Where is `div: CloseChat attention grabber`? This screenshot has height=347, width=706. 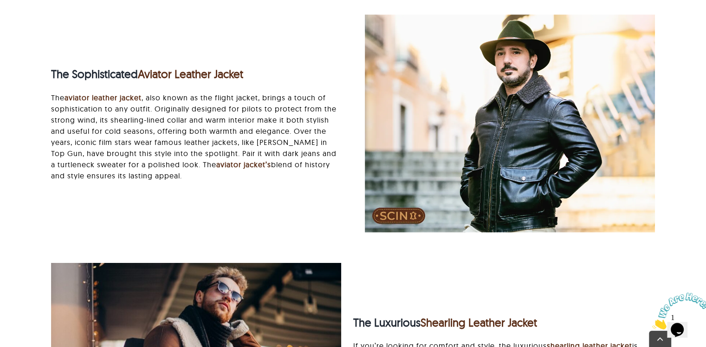 div: CloseChat attention grabber is located at coordinates (29, 22).